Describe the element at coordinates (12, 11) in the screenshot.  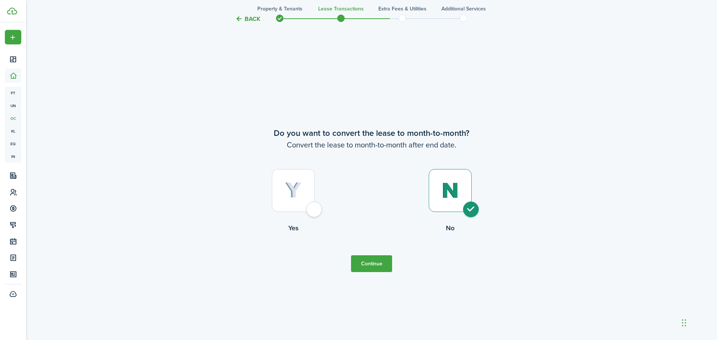
I see `img: TenantCloud` at that location.